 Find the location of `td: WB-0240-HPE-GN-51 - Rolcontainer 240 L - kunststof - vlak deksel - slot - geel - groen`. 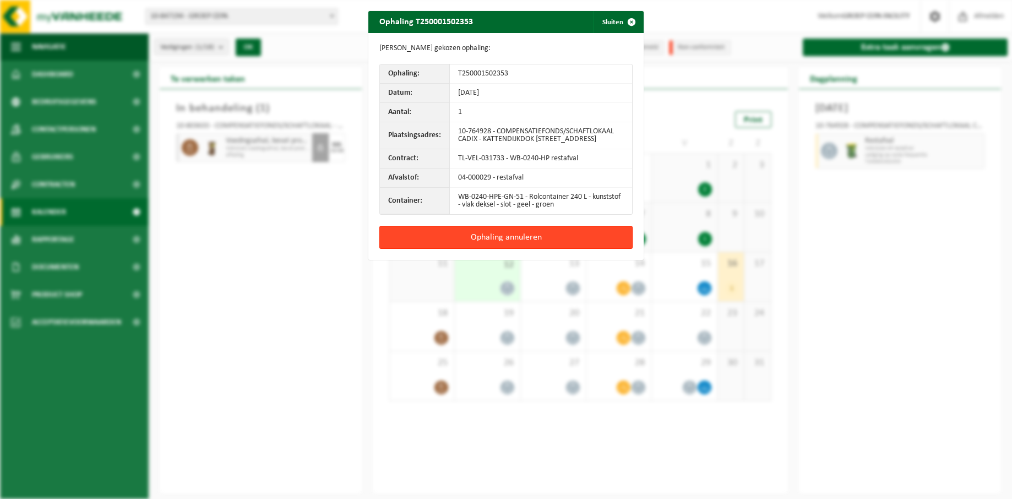

td: WB-0240-HPE-GN-51 - Rolcontainer 240 L - kunststof - vlak deksel - slot - geel - groen is located at coordinates (541, 201).